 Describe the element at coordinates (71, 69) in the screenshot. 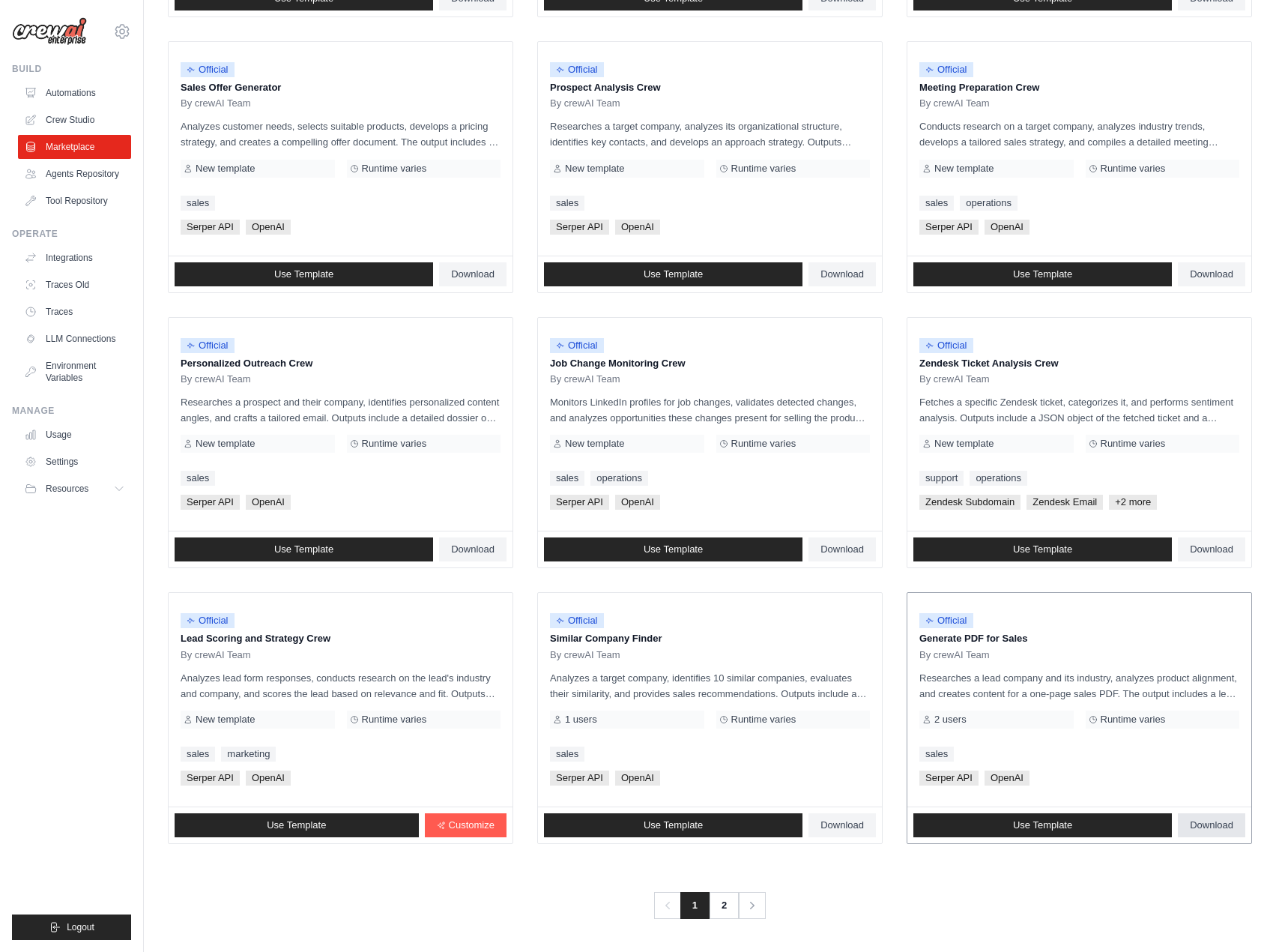

I see `div: Build` at that location.